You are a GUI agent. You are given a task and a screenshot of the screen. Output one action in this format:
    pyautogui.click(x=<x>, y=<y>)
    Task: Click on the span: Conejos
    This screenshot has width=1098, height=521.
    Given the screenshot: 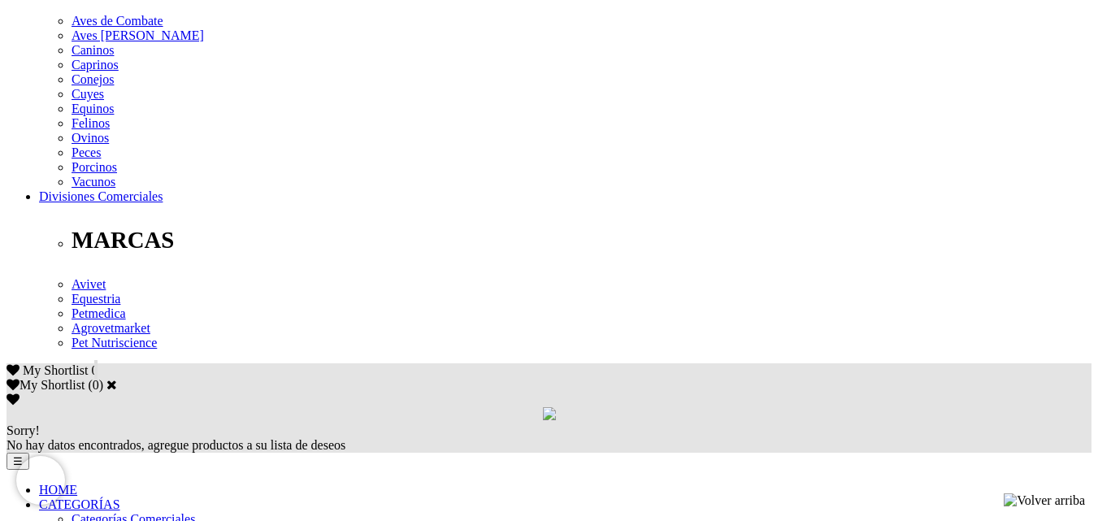 What is the action you would take?
    pyautogui.click(x=93, y=79)
    